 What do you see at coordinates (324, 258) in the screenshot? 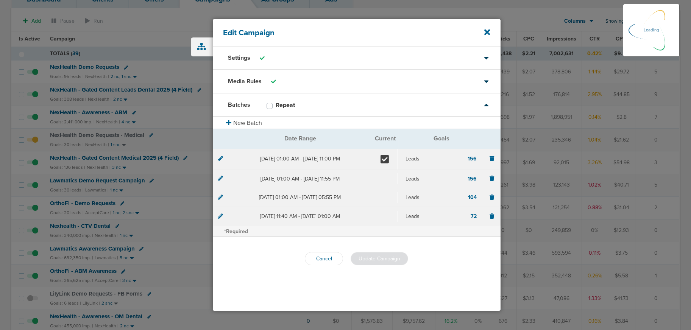
I see `button: Cancel` at bounding box center [324, 258].